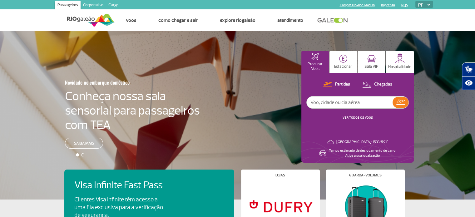 This screenshot has width=475, height=217. I want to click on input: Voo, cidade ou cia aérea, so click(349, 102).